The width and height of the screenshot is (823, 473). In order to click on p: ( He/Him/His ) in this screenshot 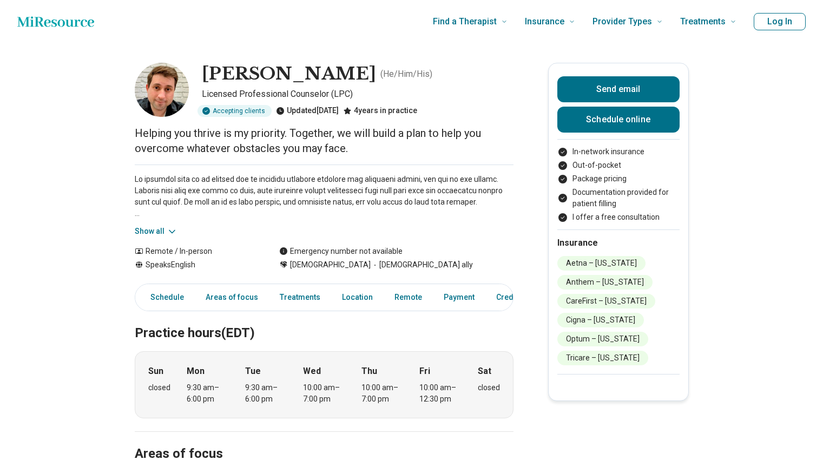, I will do `click(406, 74)`.